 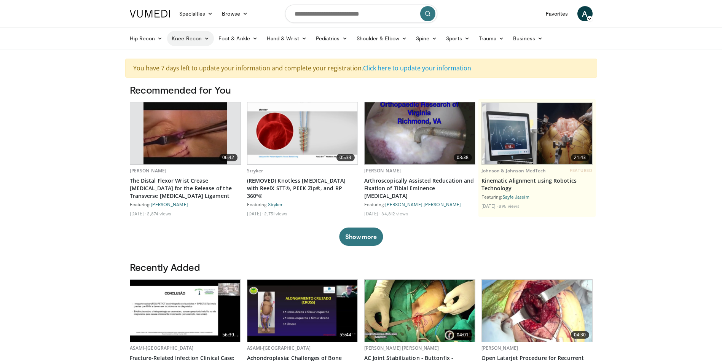 What do you see at coordinates (556, 14) in the screenshot?
I see `a: Favorites` at bounding box center [556, 14].